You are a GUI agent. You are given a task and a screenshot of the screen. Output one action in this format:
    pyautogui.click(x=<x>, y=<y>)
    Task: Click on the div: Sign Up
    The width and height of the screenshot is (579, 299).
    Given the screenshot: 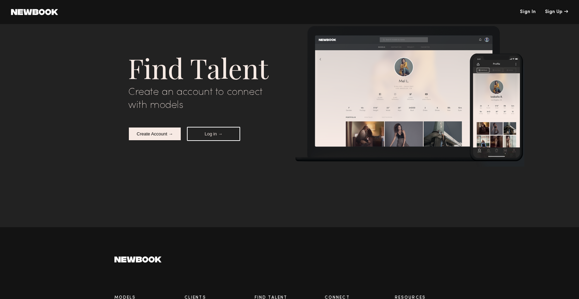 What is the action you would take?
    pyautogui.click(x=556, y=12)
    